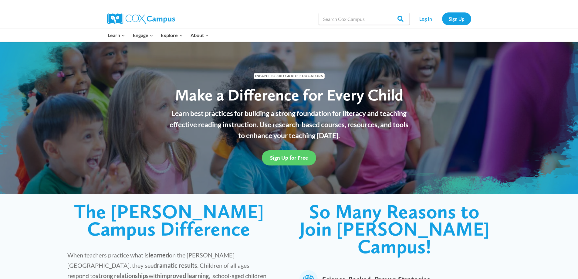  I want to click on a: Sign Up for Free, so click(289, 157).